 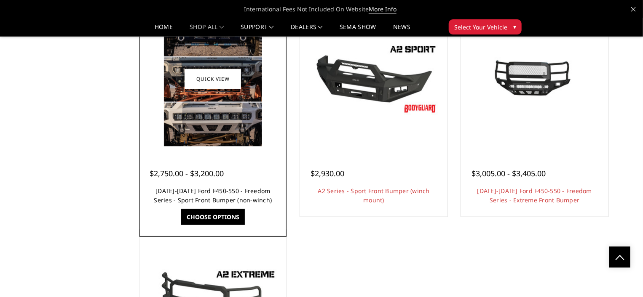 I want to click on a: Click to Top, so click(x=620, y=257).